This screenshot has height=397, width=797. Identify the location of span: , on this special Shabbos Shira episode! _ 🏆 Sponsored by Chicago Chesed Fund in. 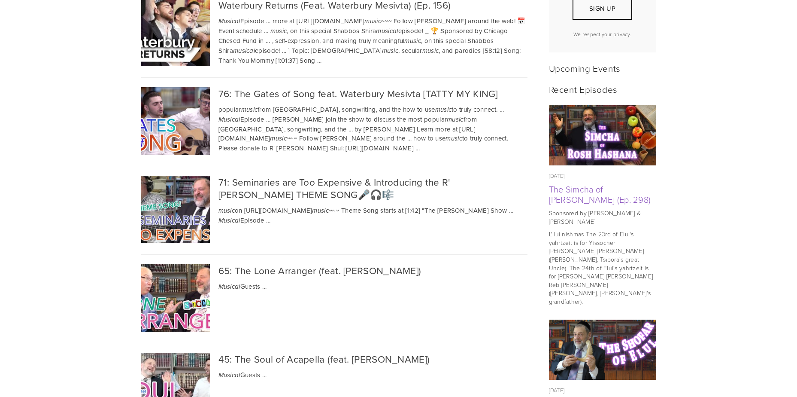
(363, 36).